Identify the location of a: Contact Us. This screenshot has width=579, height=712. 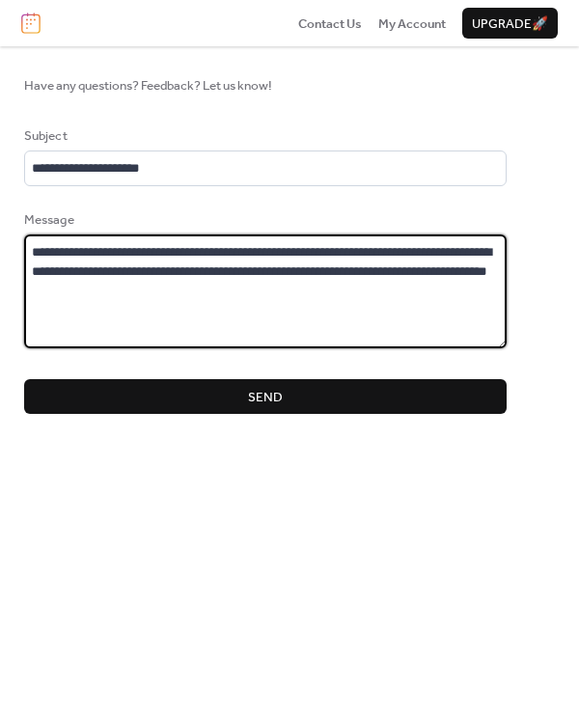
(330, 23).